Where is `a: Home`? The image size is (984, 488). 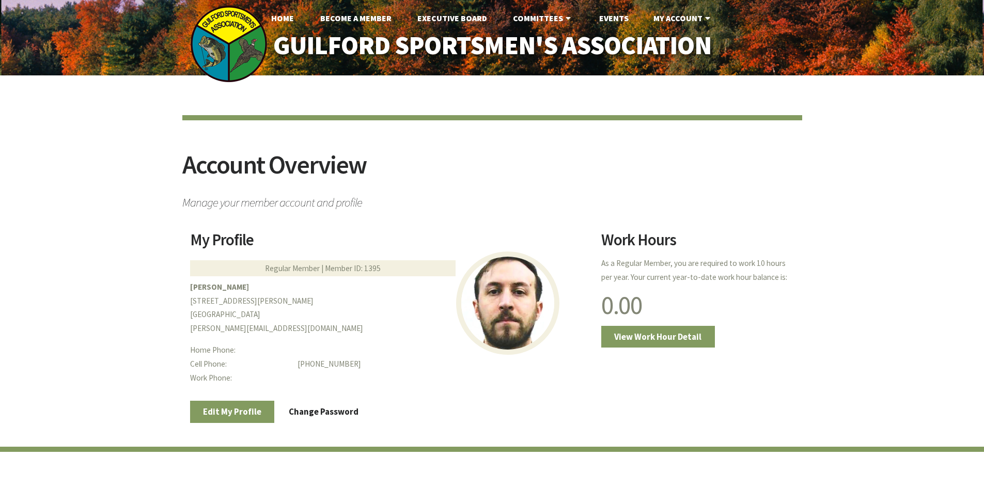 a: Home is located at coordinates (283, 18).